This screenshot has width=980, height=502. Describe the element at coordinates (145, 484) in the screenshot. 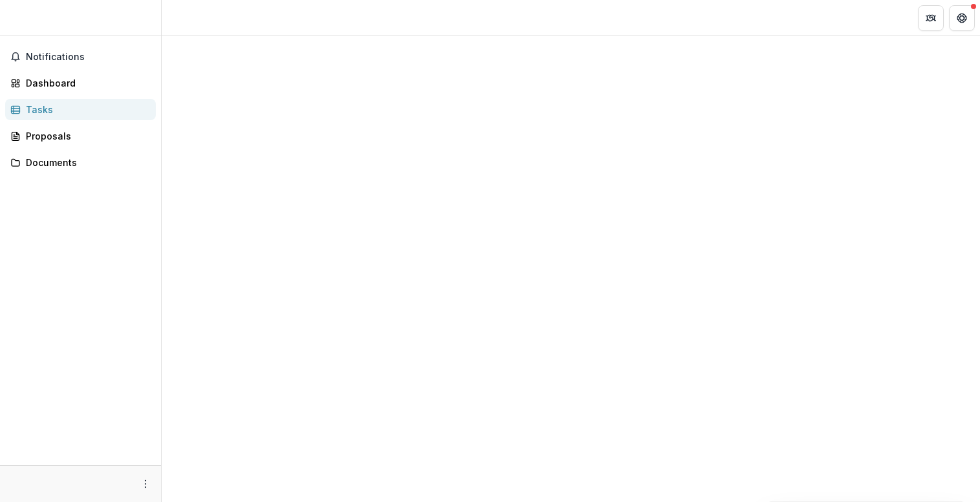

I see `button: More` at that location.